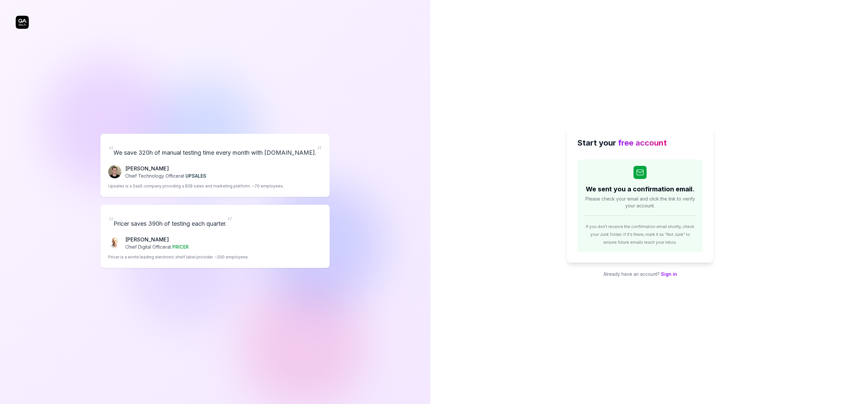  What do you see at coordinates (115, 172) in the screenshot?
I see `img: Fredrik Seidl` at bounding box center [115, 172].